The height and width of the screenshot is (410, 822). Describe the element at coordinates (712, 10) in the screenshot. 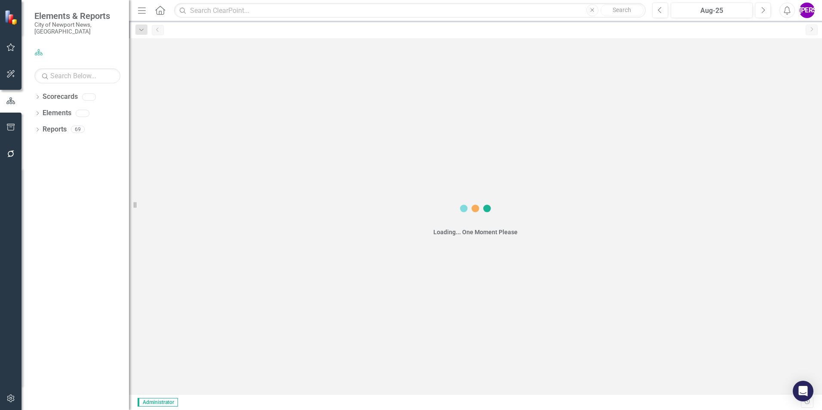

I see `button: Aug-25` at that location.